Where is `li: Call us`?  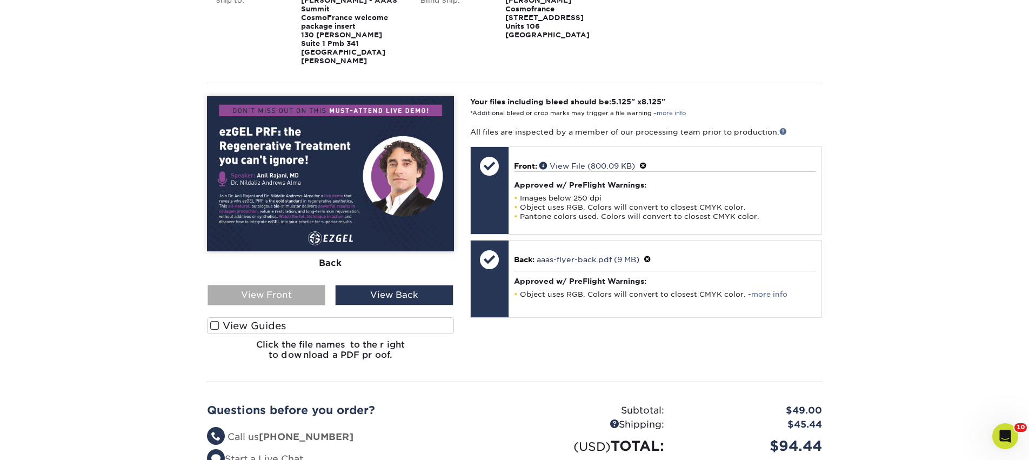
li: Call us is located at coordinates (357, 437).